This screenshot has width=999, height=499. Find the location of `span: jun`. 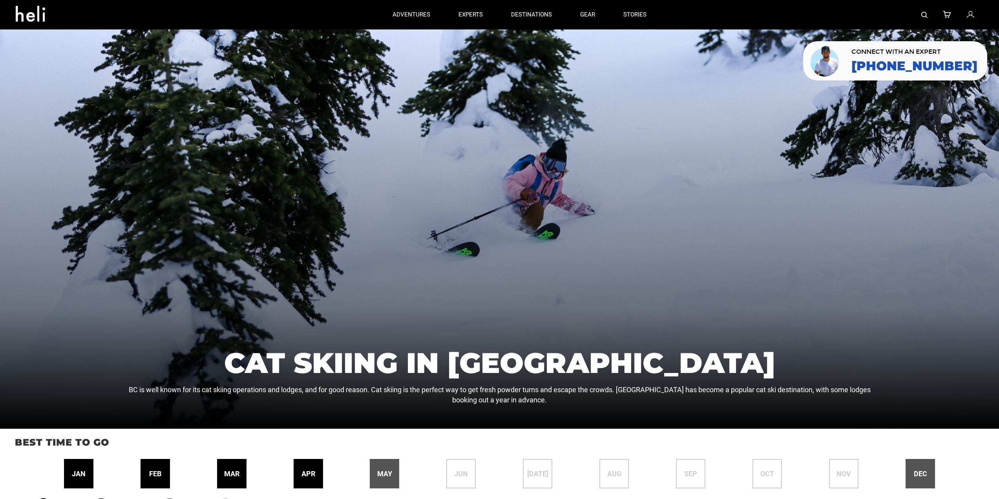

span: jun is located at coordinates (461, 474).